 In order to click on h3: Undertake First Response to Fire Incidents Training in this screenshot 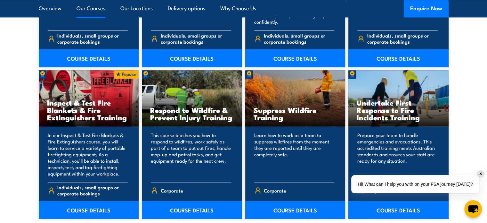, I will do `click(399, 110)`.